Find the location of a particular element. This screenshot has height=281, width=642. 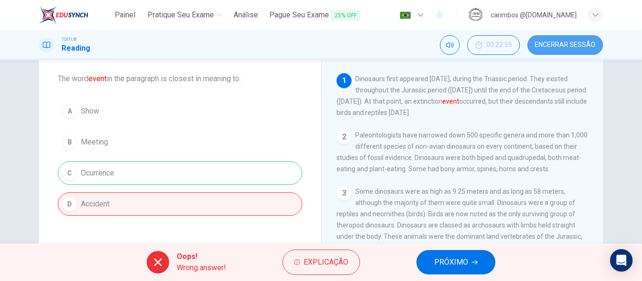

span: Análise is located at coordinates (246, 15).